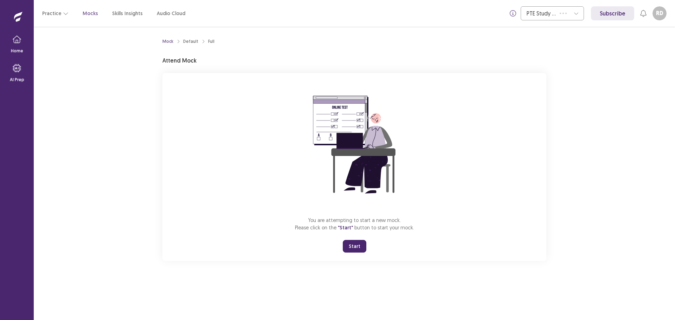 The height and width of the screenshot is (320, 675). What do you see at coordinates (542, 13) in the screenshot?
I see `div: PTE Study Centre` at bounding box center [542, 13].